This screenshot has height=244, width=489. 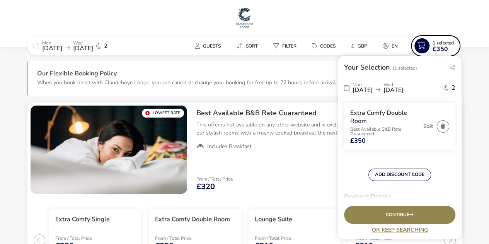 What do you see at coordinates (400, 196) in the screenshot?
I see `h3: Payment Details` at bounding box center [400, 196].